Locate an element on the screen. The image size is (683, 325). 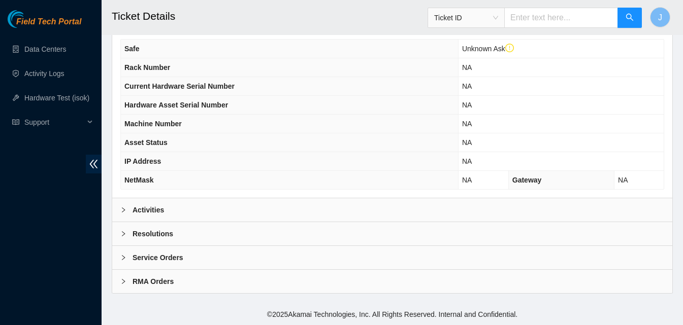
span: Machine Number is located at coordinates (153, 124).